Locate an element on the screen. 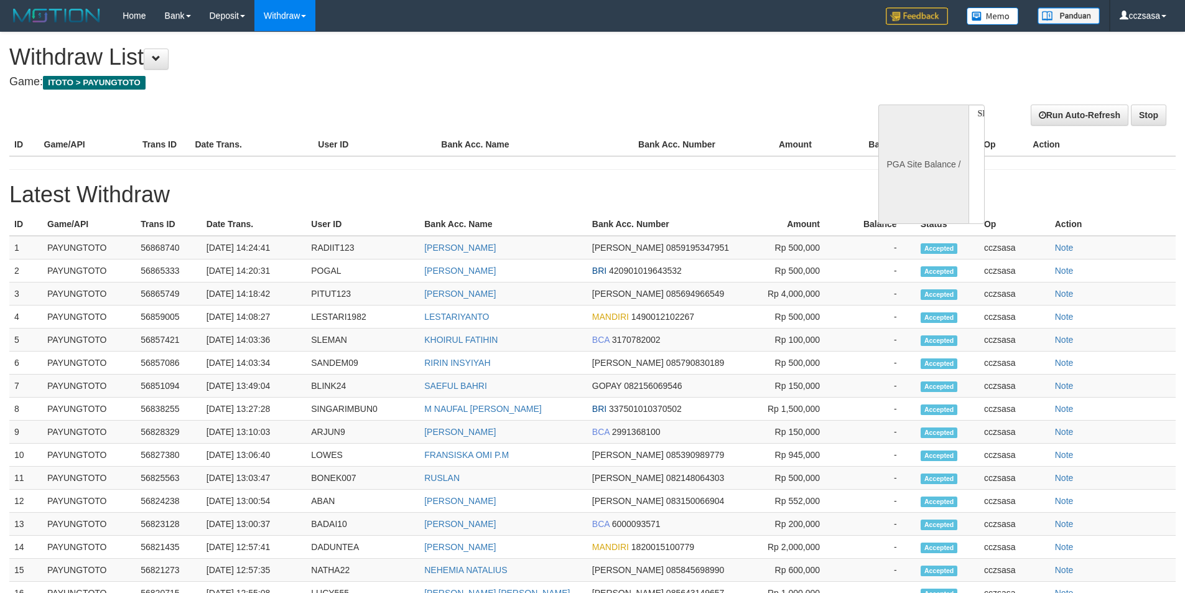 The height and width of the screenshot is (593, 1185). td: Rp 150,000 is located at coordinates (793, 432).